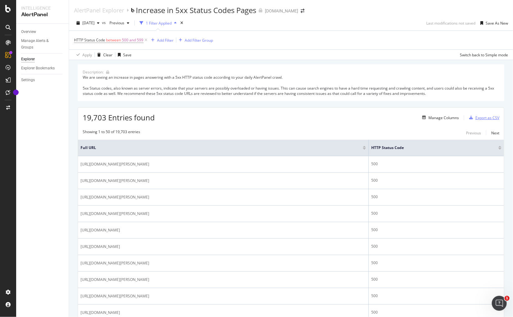 The height and width of the screenshot is (317, 513). I want to click on div: Settings, so click(28, 80).